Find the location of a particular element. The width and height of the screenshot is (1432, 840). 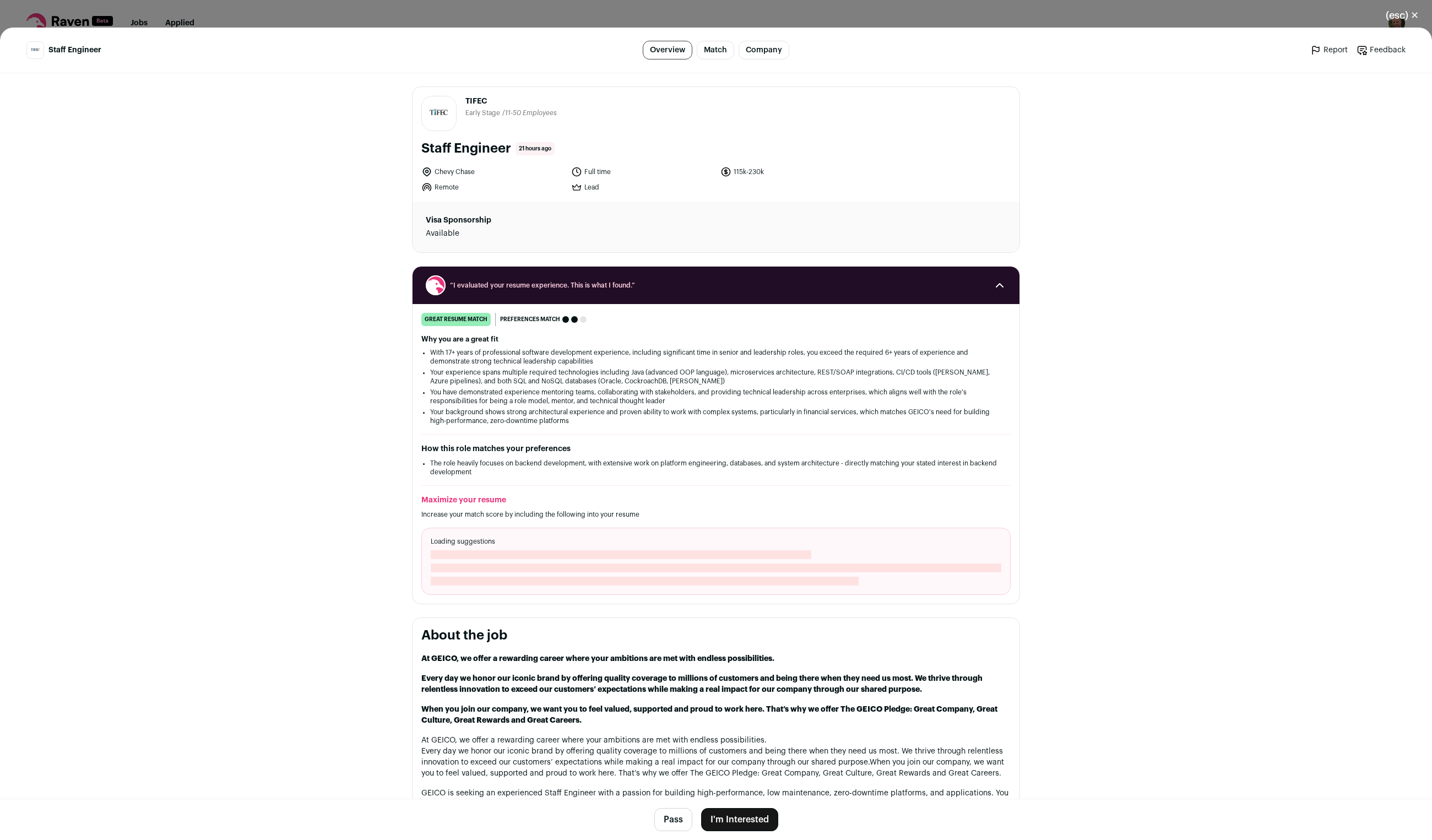

h2: Maximize your resume is located at coordinates (716, 500).